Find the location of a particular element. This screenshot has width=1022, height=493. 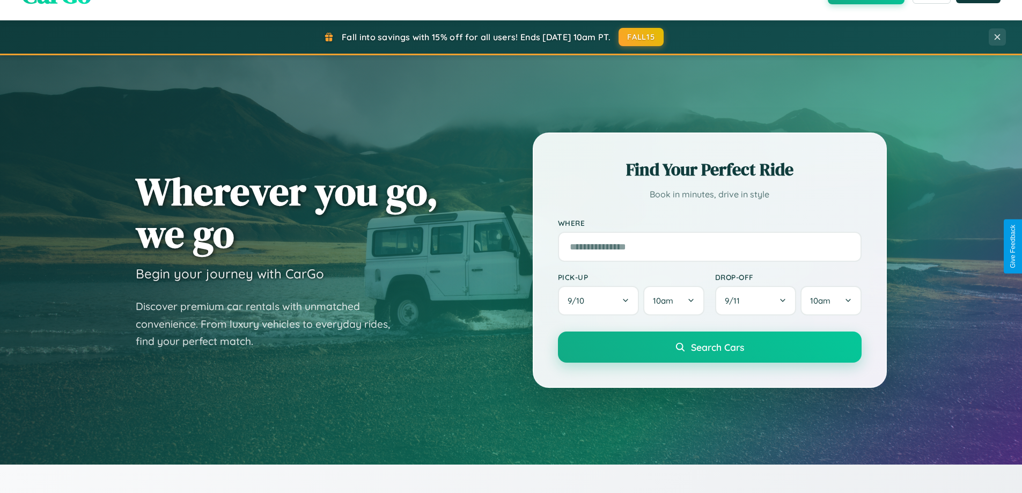

span: Search Cars is located at coordinates (717, 347).